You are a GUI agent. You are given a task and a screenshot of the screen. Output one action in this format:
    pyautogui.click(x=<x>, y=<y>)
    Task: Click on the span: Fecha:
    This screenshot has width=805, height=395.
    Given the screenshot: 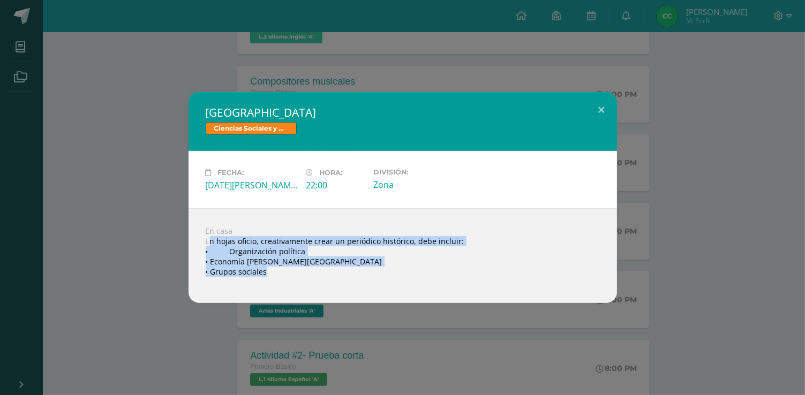 What is the action you would take?
    pyautogui.click(x=231, y=173)
    